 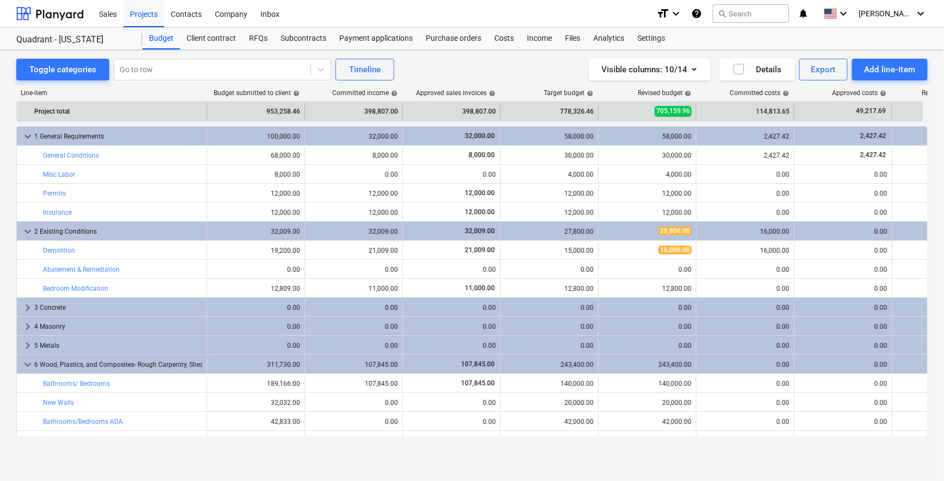 What do you see at coordinates (824, 70) in the screenshot?
I see `button: Export` at bounding box center [824, 70].